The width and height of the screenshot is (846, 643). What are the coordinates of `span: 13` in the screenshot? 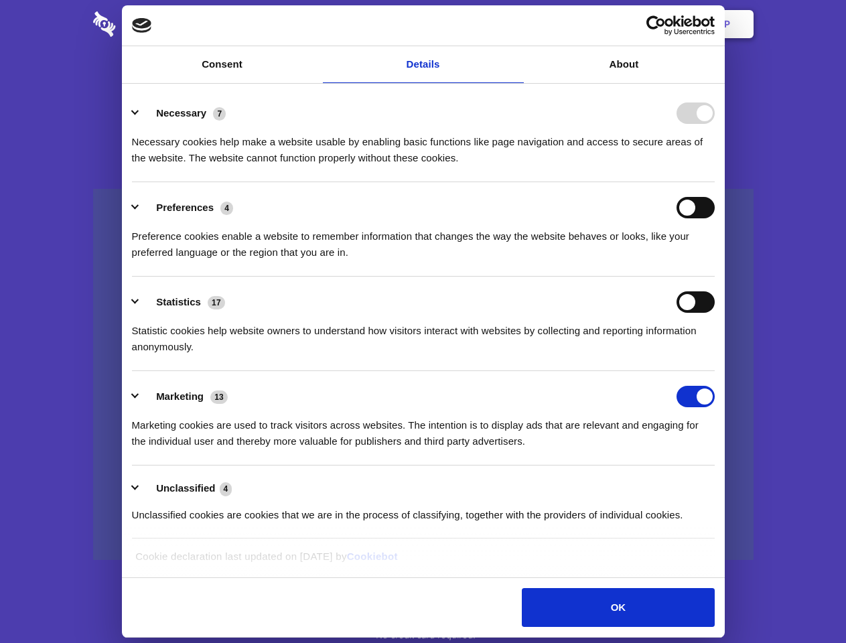 It's located at (219, 397).